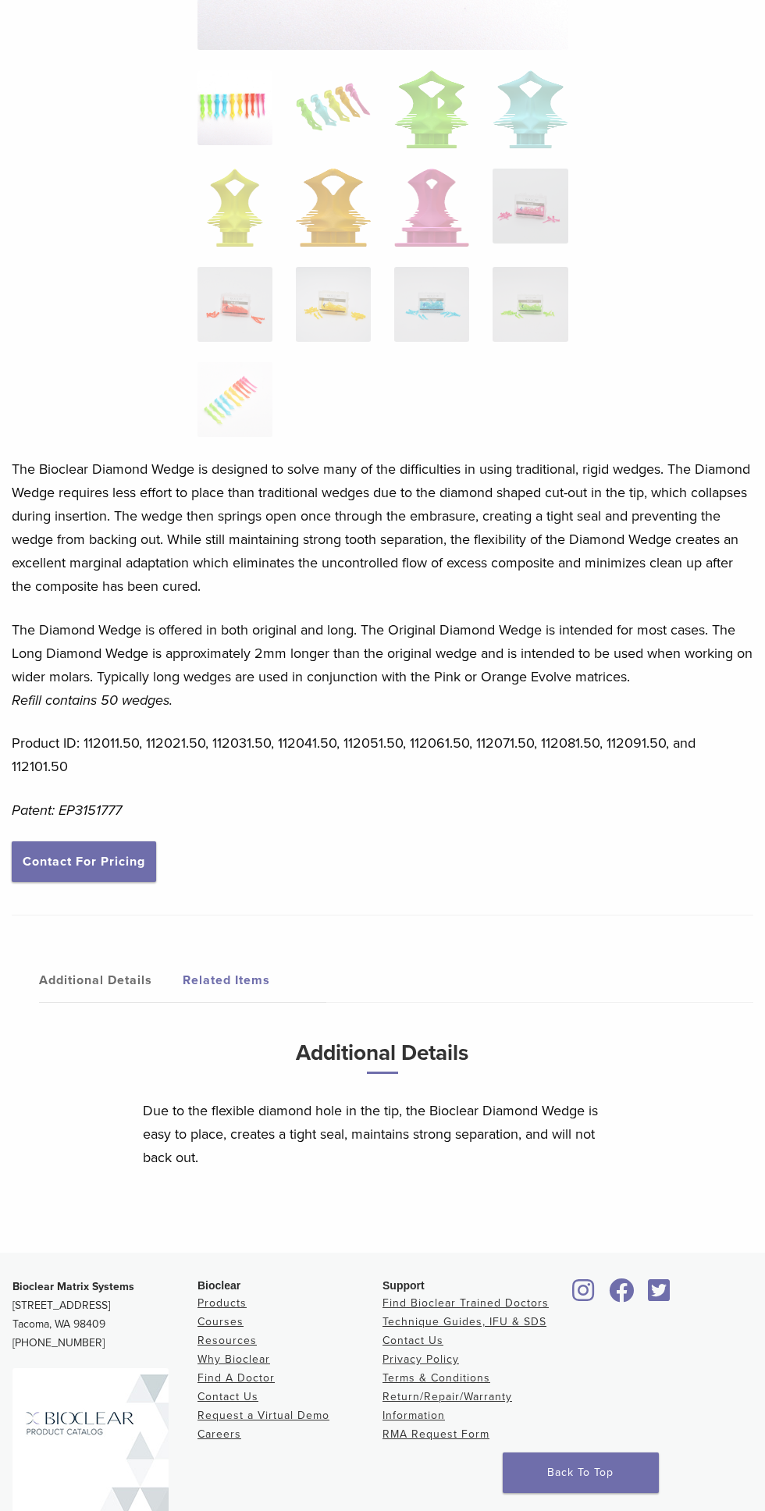 The width and height of the screenshot is (765, 1511). What do you see at coordinates (333, 108) in the screenshot?
I see `img: Diamond Wedge and Long Diamond Wedge - Image 2` at bounding box center [333, 108].